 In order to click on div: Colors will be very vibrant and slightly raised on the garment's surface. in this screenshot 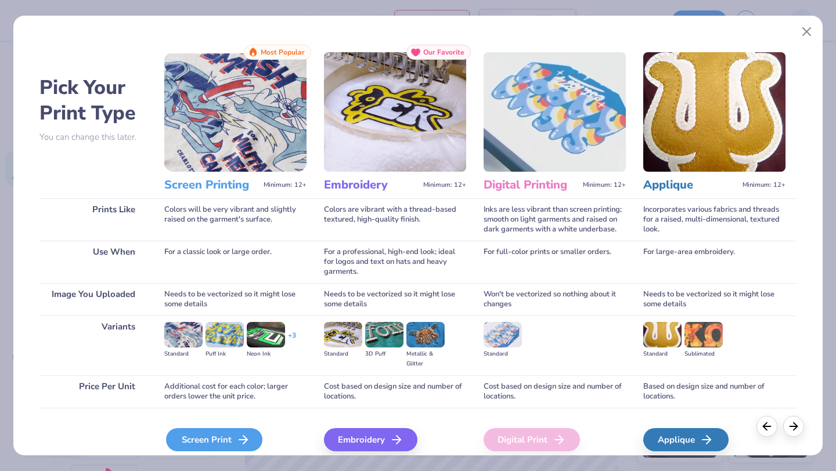, I will do `click(235, 219)`.